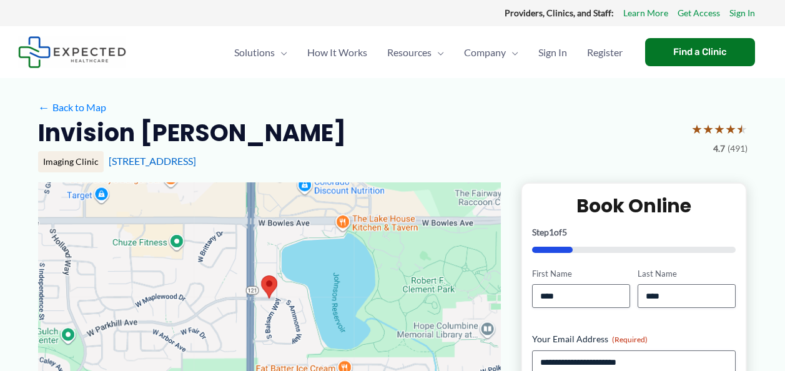 Image resolution: width=785 pixels, height=371 pixels. What do you see at coordinates (605, 52) in the screenshot?
I see `a: Register` at bounding box center [605, 52].